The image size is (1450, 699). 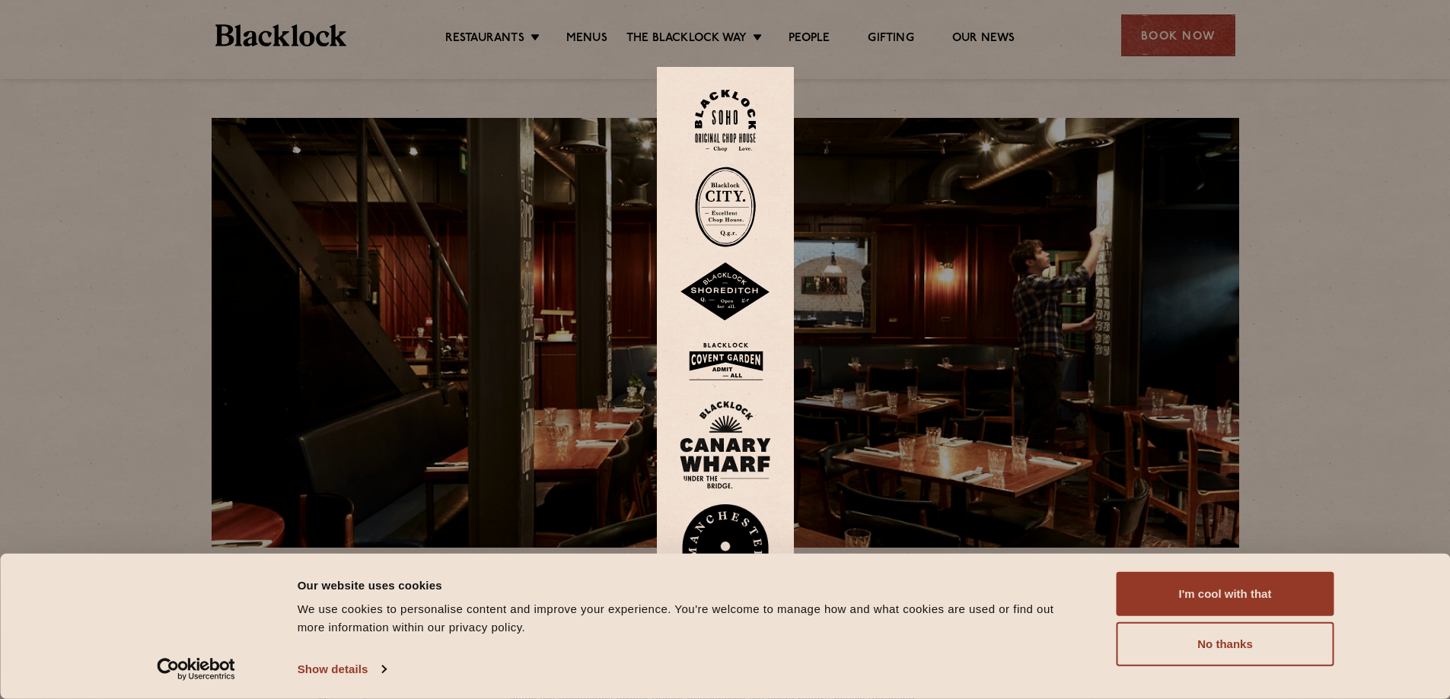 I want to click on div: We use cookies to personalise content and improve your experience. You're welcome to manage how a..., so click(x=689, y=619).